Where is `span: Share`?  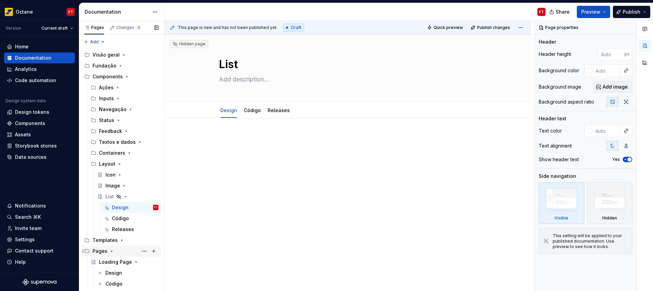 span: Share is located at coordinates (563, 12).